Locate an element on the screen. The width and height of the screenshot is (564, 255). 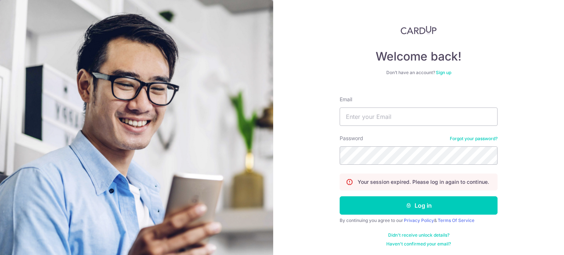
div: By continuing you agree to our & is located at coordinates (419, 221).